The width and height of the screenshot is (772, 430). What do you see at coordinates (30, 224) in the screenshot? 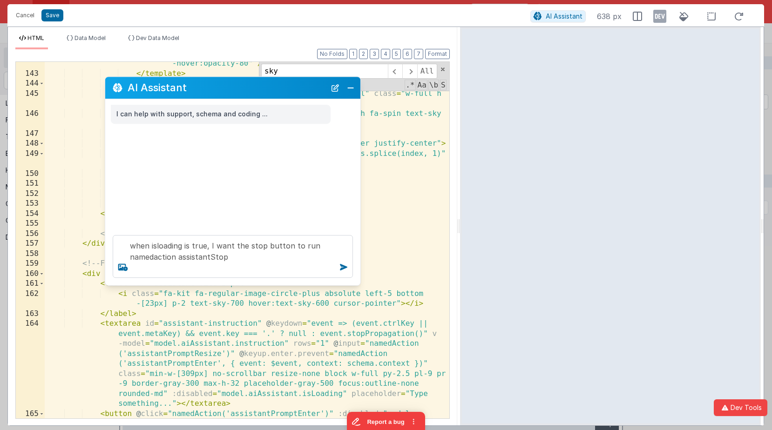
I see `div: 155` at bounding box center [30, 224].